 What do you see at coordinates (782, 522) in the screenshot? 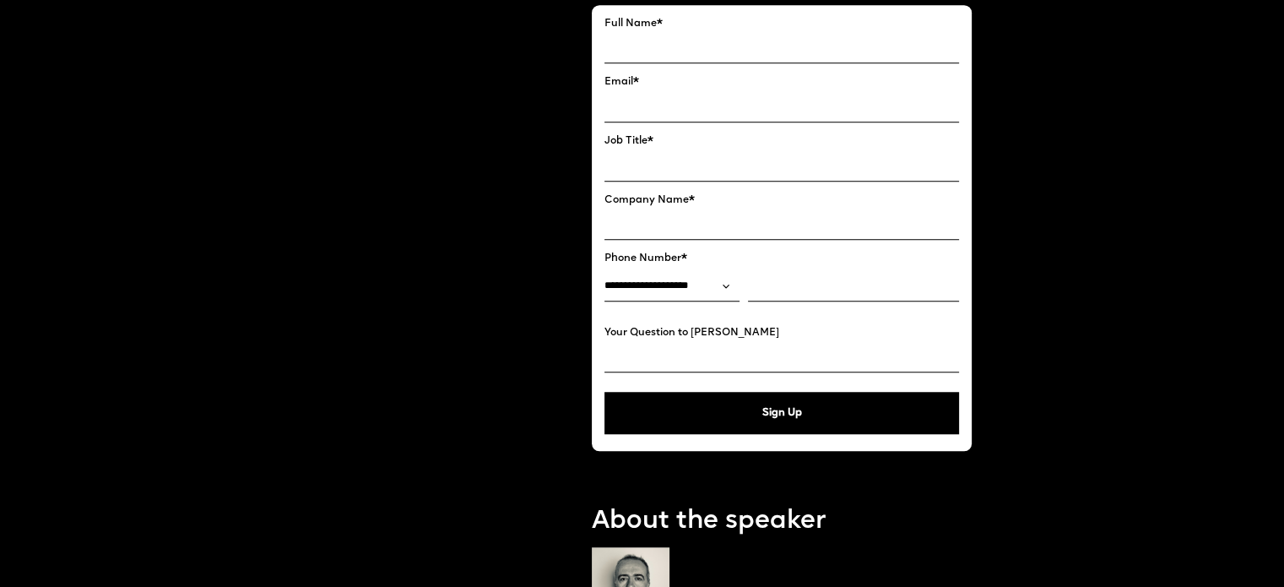
I see `p: About the speaker` at bounding box center [782, 522].